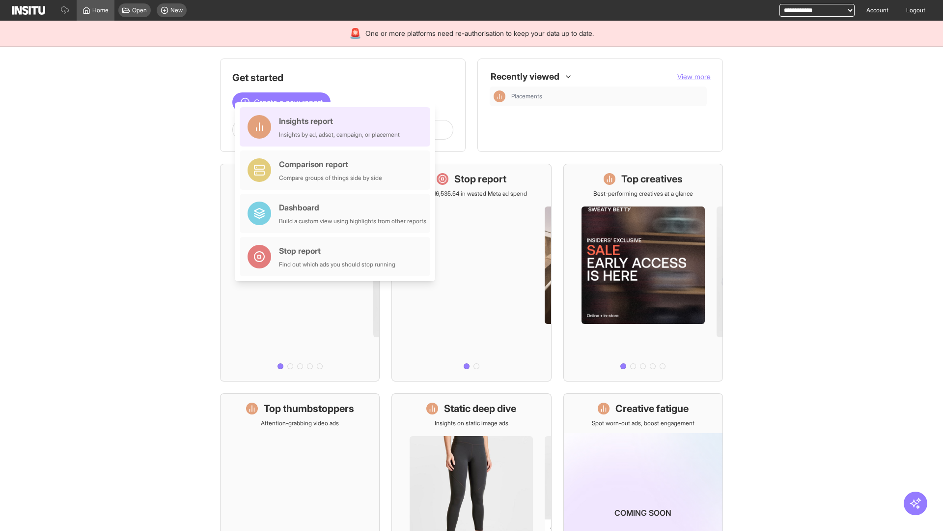  Describe the element at coordinates (643, 194) in the screenshot. I see `p: Best-performing creatives at a glance` at that location.